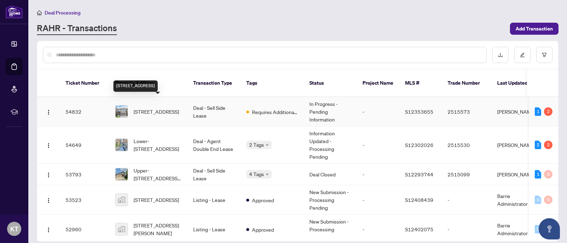  I want to click on span: S12302026, so click(419, 145).